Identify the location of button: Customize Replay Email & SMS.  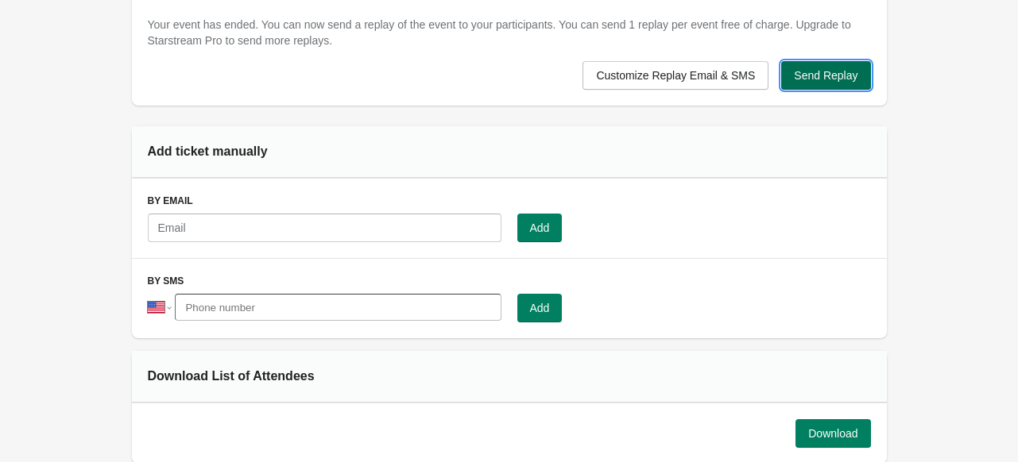
(675, 75).